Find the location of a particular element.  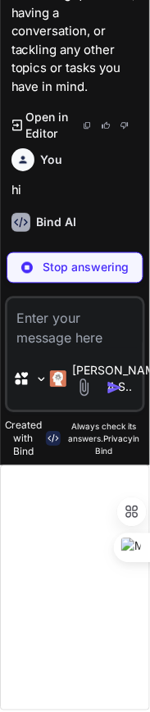

img: like is located at coordinates (106, 125).